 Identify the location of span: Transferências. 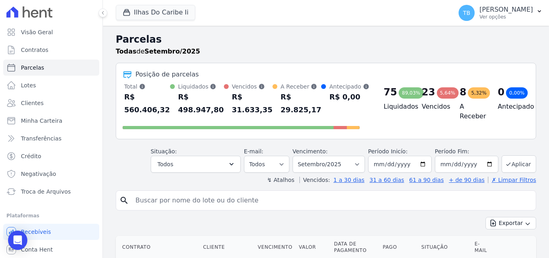
(41, 138).